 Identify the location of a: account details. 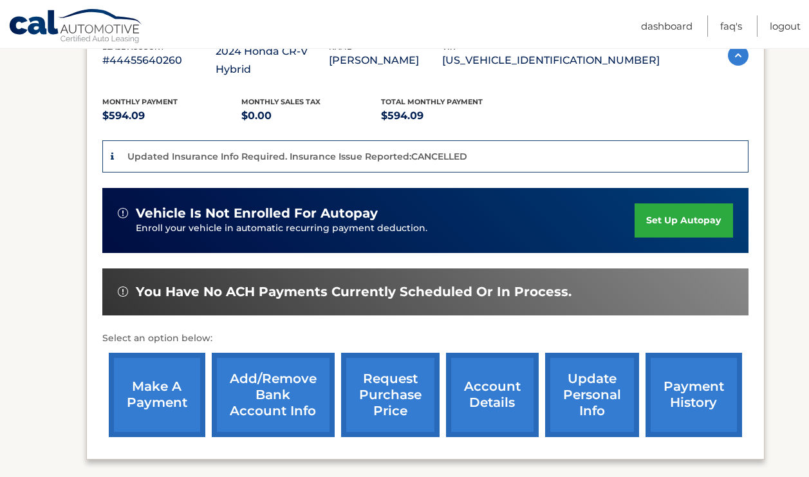
(492, 395).